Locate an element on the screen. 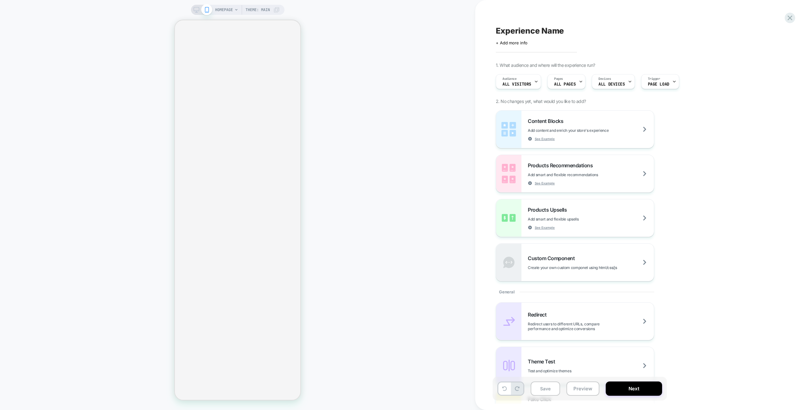 This screenshot has height=410, width=811. span: Devices is located at coordinates (604, 79).